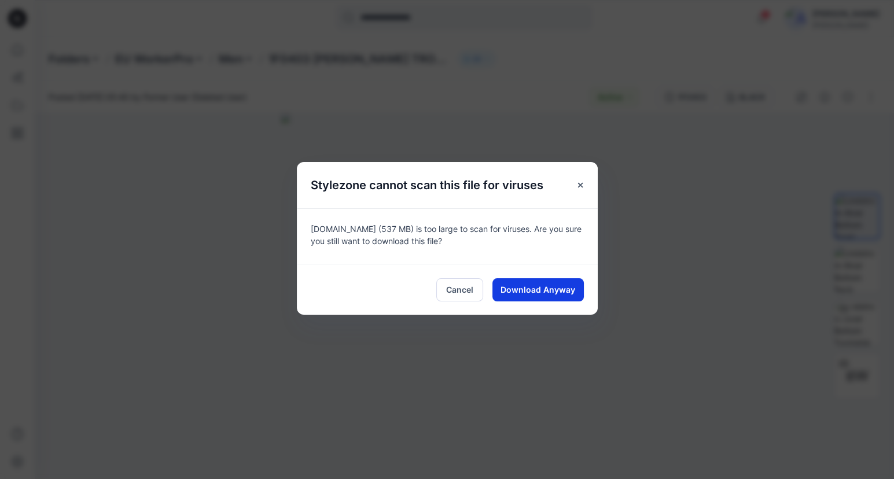 The width and height of the screenshot is (894, 479). I want to click on span: Cancel, so click(460, 289).